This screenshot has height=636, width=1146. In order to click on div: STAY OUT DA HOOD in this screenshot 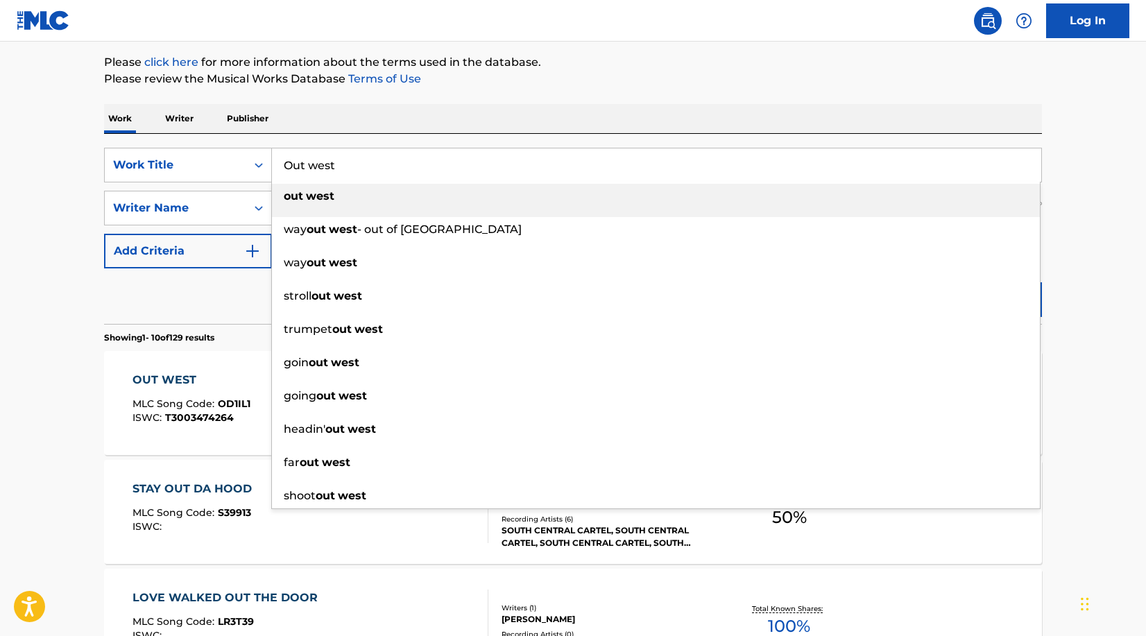, I will do `click(196, 489)`.